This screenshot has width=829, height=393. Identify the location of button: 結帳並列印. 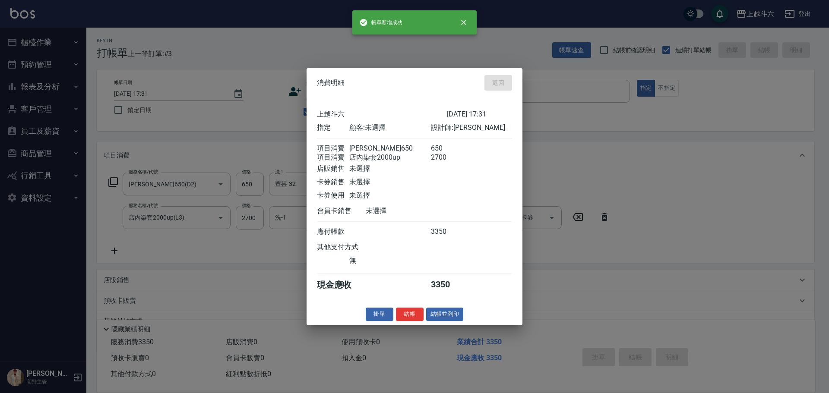
(445, 314).